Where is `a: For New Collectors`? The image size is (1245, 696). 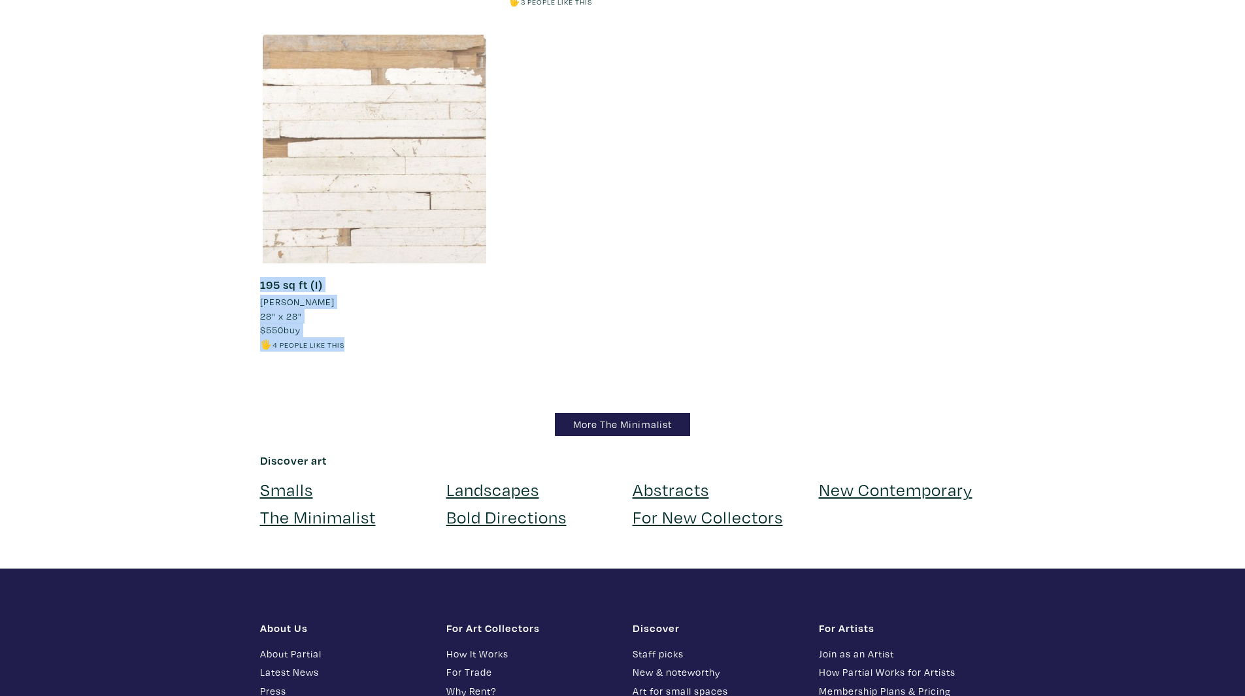
a: For New Collectors is located at coordinates (708, 516).